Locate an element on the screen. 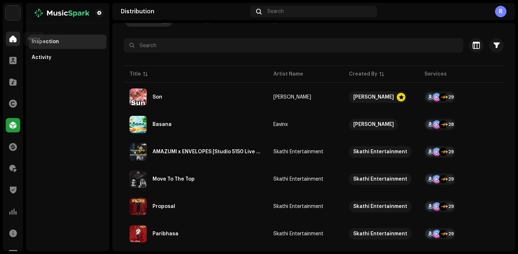 The image size is (518, 254). img: 017aa529-0108-44a0-bf08-05a824c4f342 is located at coordinates (138, 234).